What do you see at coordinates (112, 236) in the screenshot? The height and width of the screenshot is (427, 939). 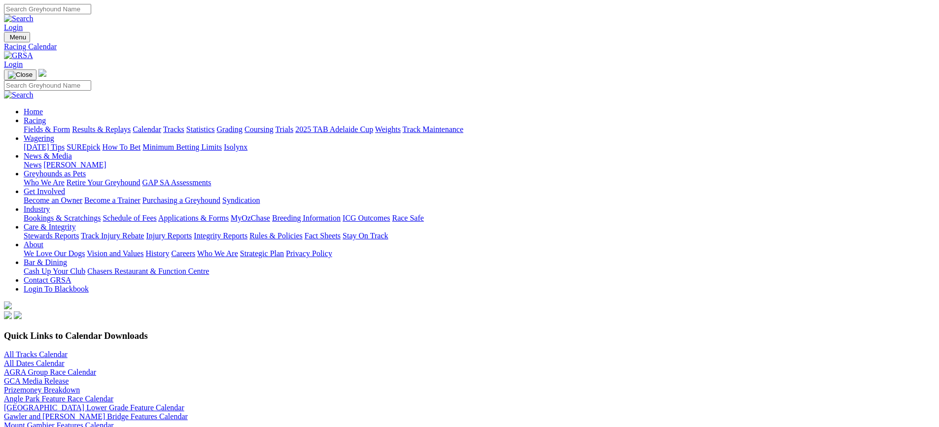 I see `a: Track Injury Rebate` at bounding box center [112, 236].